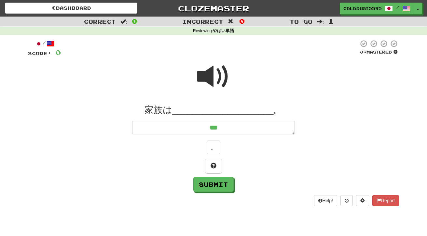 The width and height of the screenshot is (427, 236). I want to click on span: 0 %, so click(363, 52).